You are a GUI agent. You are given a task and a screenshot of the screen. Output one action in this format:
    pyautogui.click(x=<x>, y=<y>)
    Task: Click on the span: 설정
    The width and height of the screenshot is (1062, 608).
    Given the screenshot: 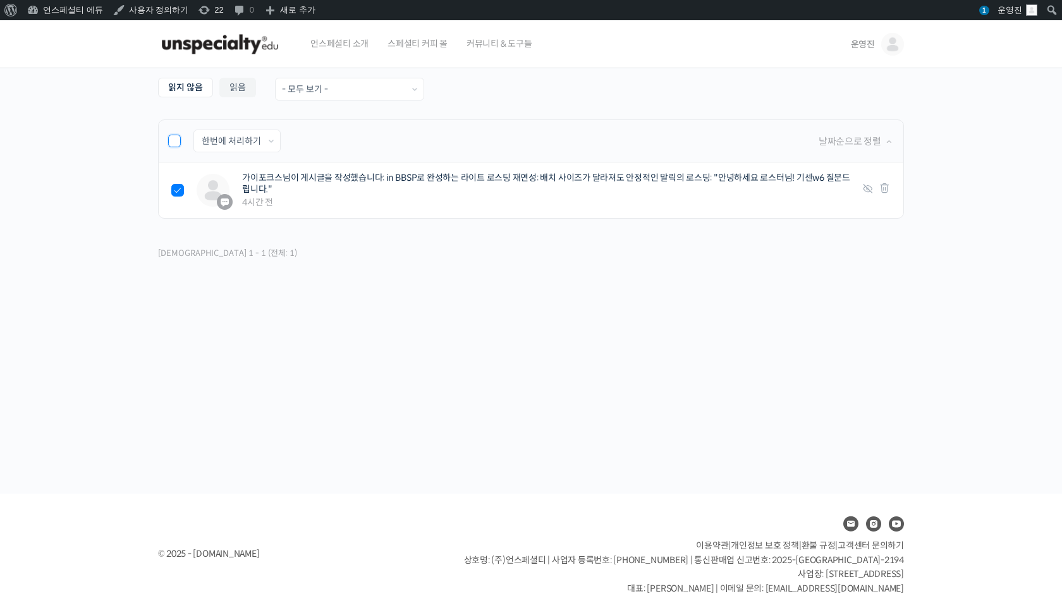 What is the action you would take?
    pyautogui.click(x=203, y=425)
    